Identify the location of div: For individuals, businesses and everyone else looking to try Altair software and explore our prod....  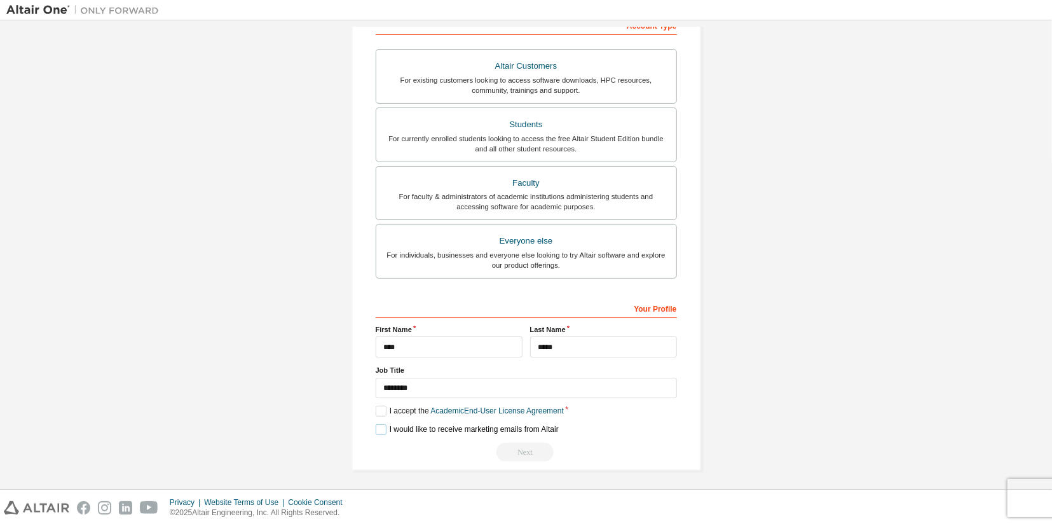
(527, 260).